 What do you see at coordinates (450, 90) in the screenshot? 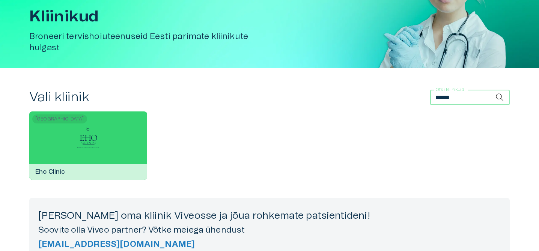
I see `label: Otsi kliinikuid` at bounding box center [450, 90].